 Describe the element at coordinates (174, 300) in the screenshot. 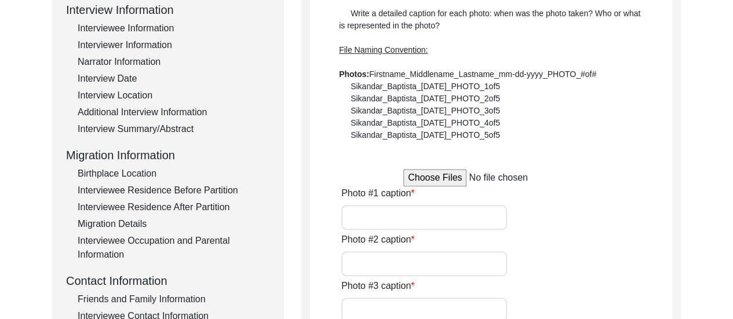

I see `div: Friends and Family Information` at that location.